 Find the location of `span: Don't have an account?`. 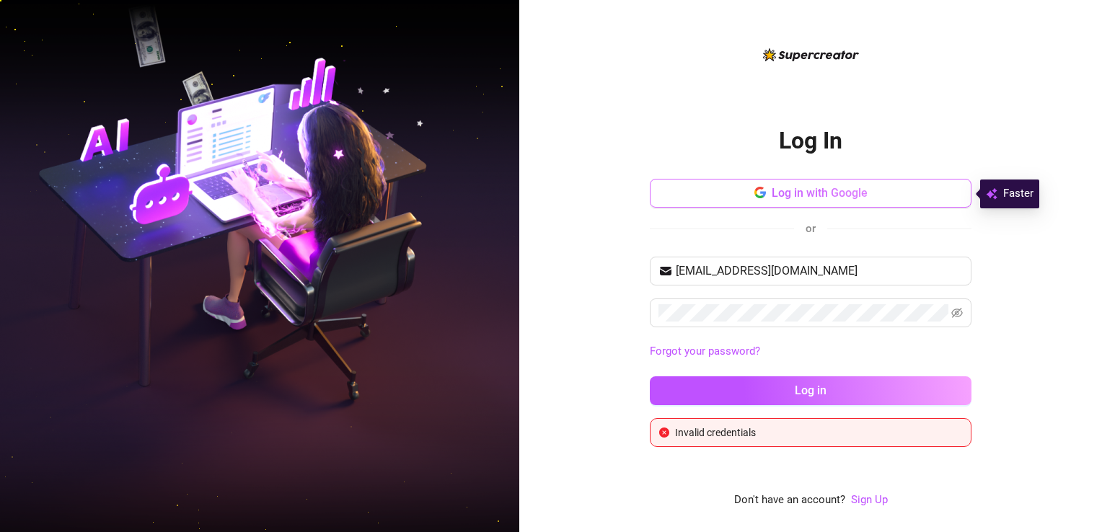

span: Don't have an account? is located at coordinates (790, 501).